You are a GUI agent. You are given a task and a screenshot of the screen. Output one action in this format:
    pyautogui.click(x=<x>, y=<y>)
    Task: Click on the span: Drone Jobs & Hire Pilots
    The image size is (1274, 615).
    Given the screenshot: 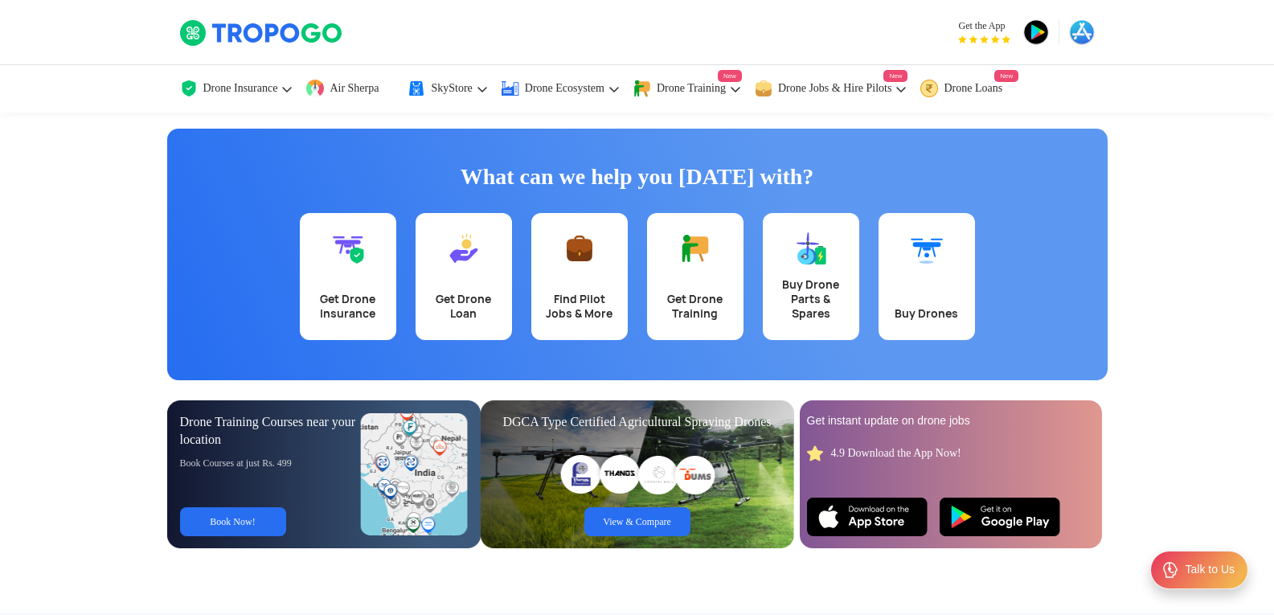 What is the action you would take?
    pyautogui.click(x=835, y=88)
    